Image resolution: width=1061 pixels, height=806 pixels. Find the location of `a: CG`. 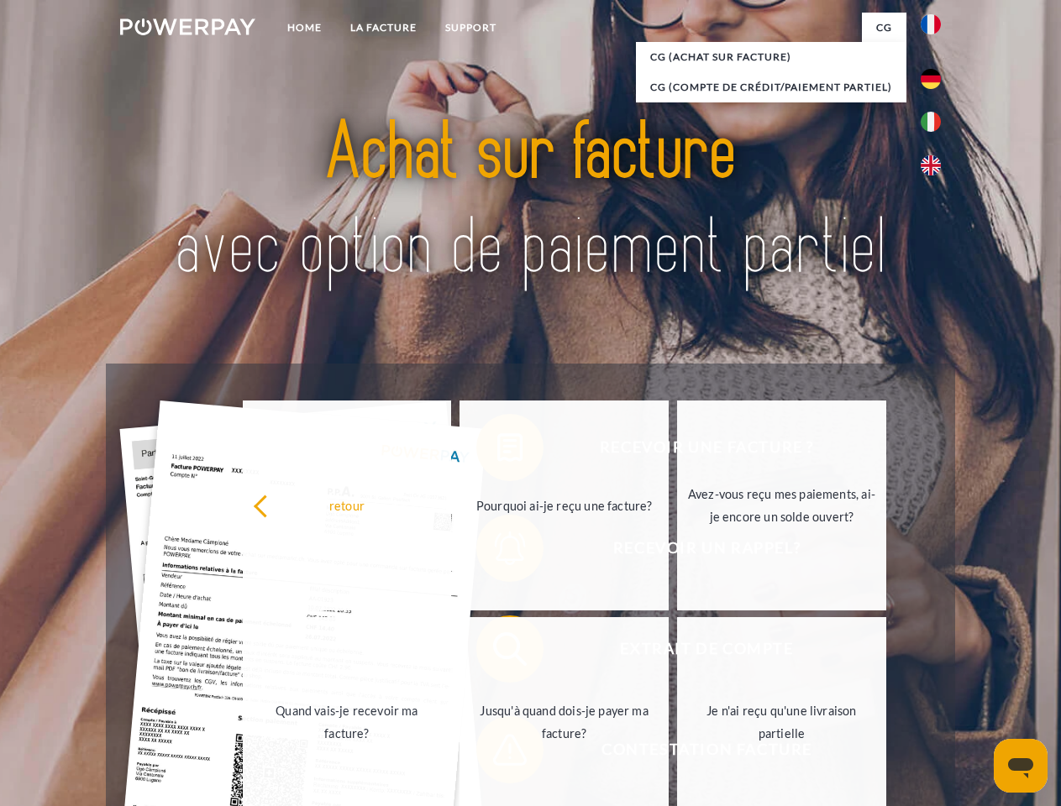

a: CG is located at coordinates (883, 28).